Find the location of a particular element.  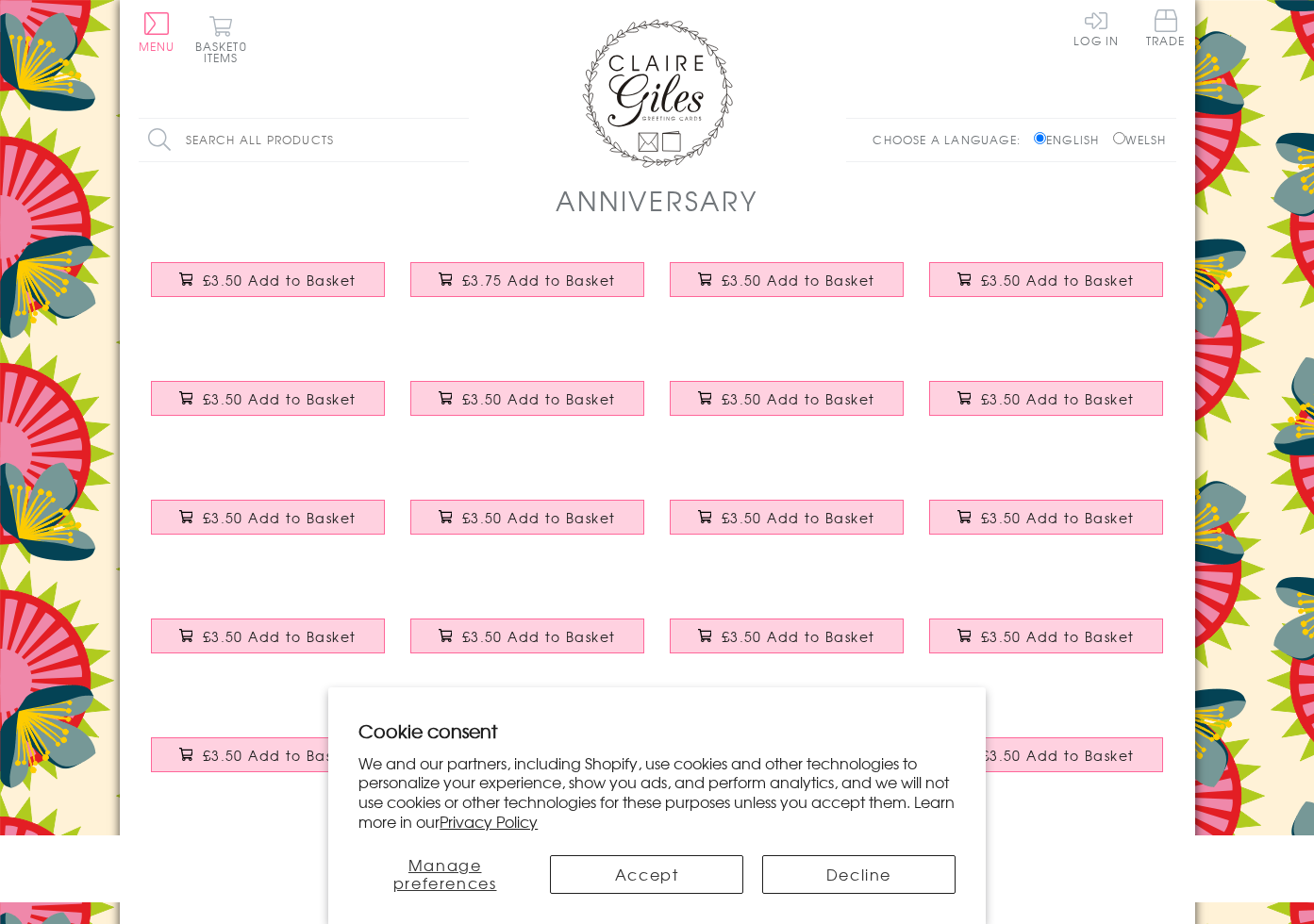

a: Wedding Card, Gold Flowers, Golden Wedding Anniversary £3.50 Add to Basket is located at coordinates (1046, 764).